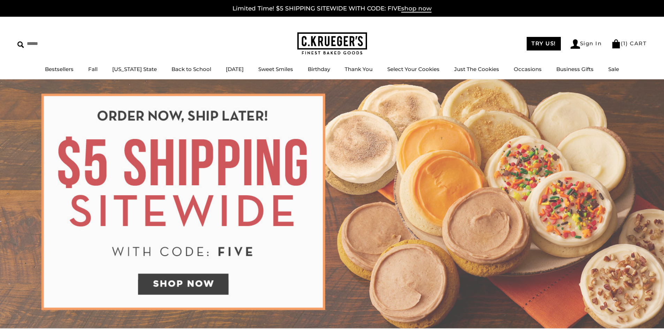  Describe the element at coordinates (21, 45) in the screenshot. I see `img: Search` at that location.